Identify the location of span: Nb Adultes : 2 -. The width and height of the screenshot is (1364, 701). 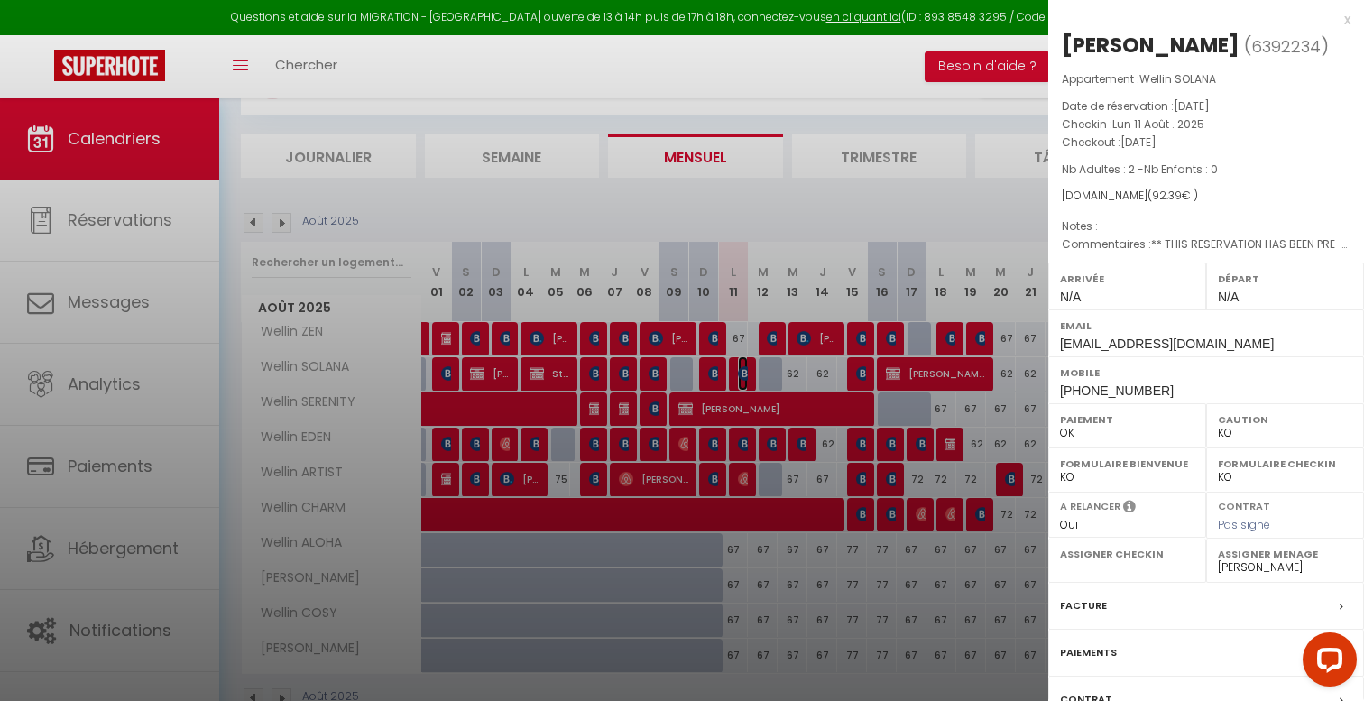
(1139, 169).